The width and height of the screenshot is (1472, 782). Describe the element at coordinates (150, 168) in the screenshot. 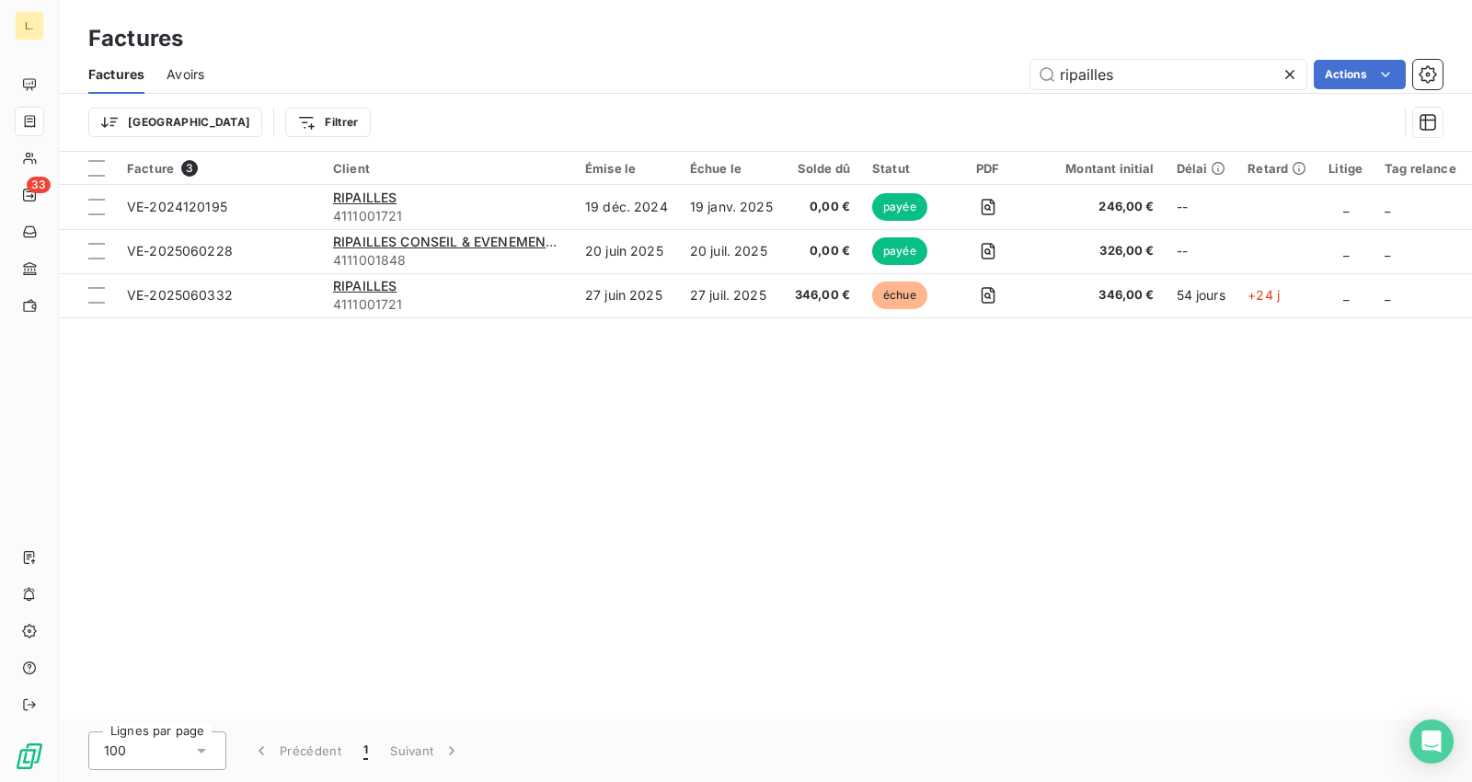

I see `span: Facture` at that location.